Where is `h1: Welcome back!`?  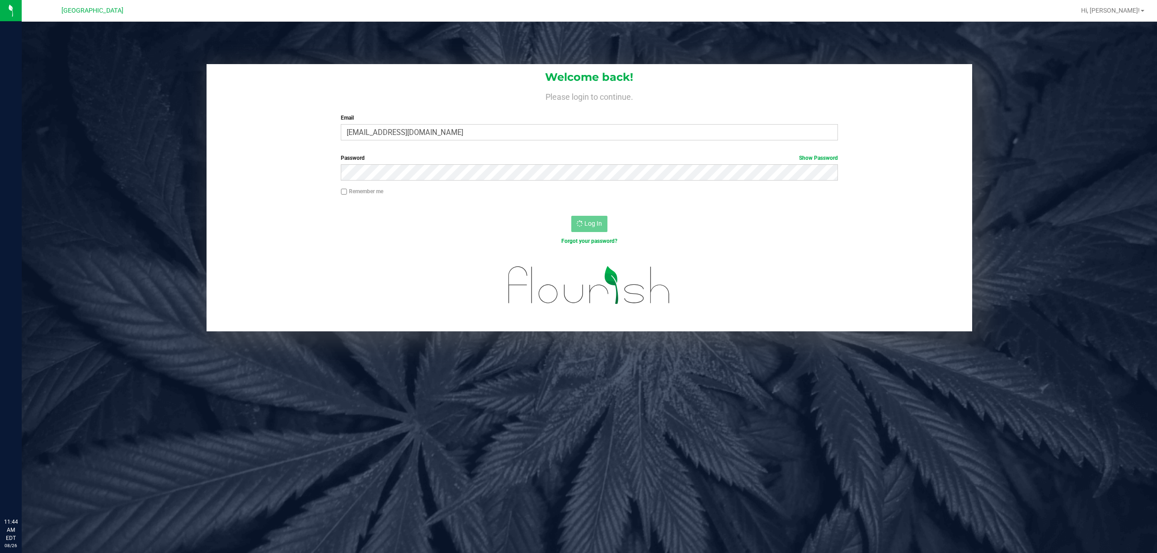
h1: Welcome back! is located at coordinates (589, 77).